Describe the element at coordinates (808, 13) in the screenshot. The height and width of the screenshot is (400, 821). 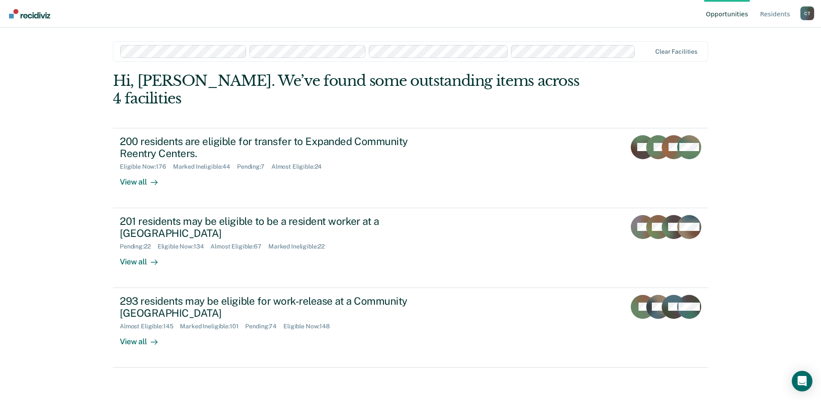
I see `div: C T` at that location.